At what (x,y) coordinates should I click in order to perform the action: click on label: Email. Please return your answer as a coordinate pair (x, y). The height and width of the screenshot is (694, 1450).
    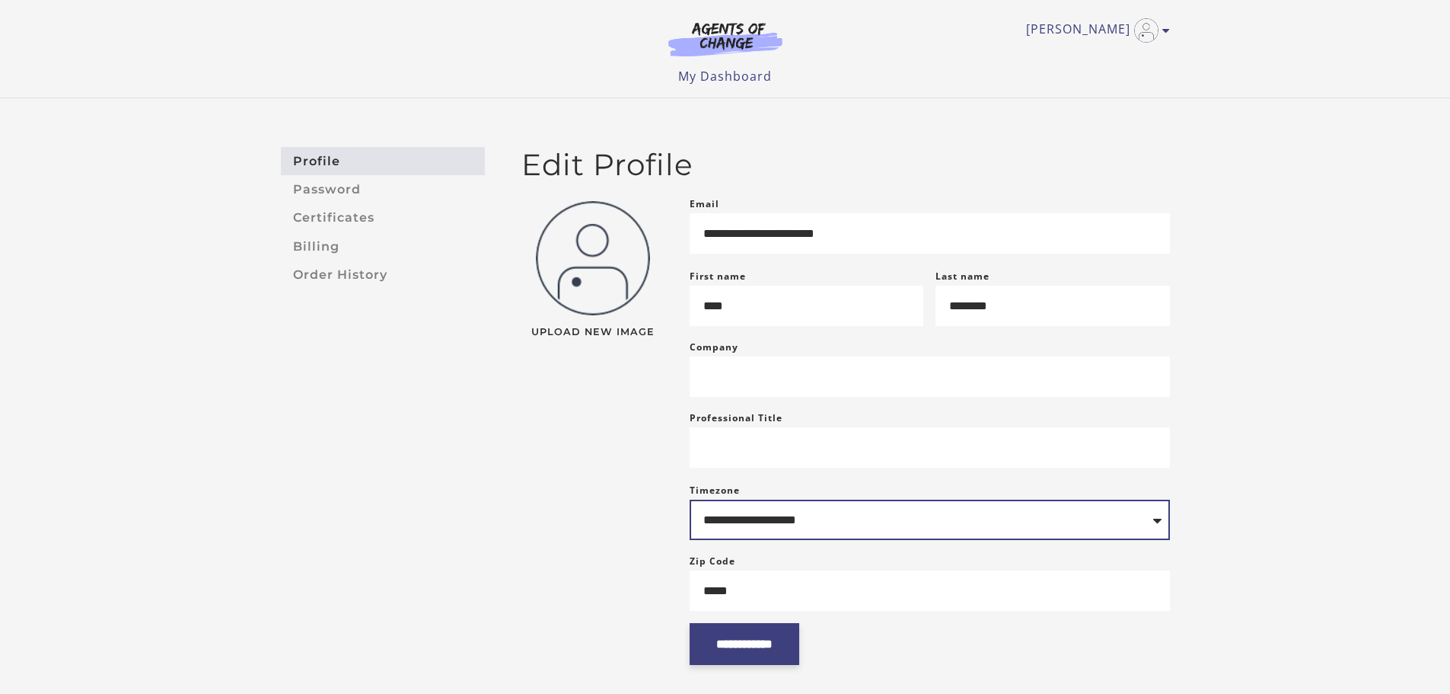
    Looking at the image, I should click on (704, 204).